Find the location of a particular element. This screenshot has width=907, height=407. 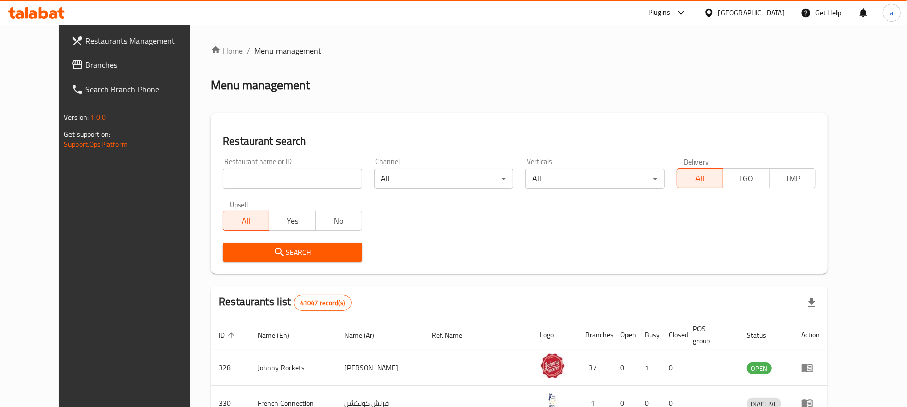

th: Action is located at coordinates (810, 335).